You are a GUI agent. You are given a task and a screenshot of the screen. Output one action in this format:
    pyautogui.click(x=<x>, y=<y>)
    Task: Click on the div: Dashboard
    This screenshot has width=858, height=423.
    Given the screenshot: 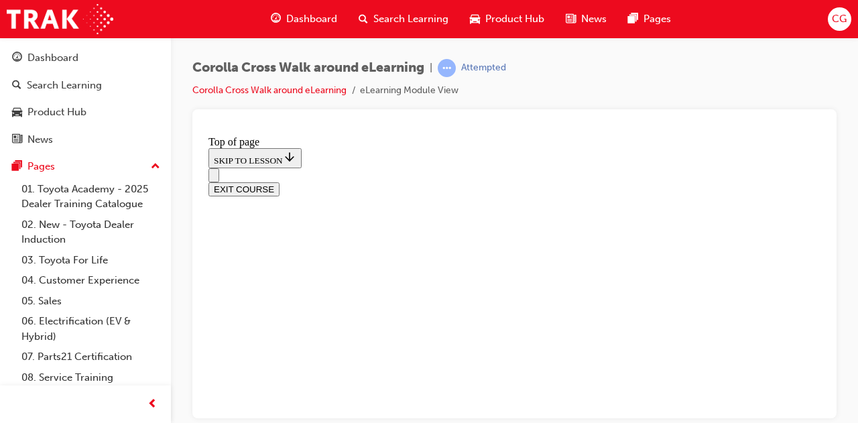 What is the action you would take?
    pyautogui.click(x=53, y=58)
    